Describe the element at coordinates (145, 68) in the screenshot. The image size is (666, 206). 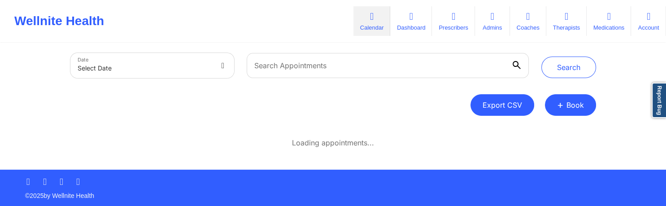
I see `div: Select Date` at that location.